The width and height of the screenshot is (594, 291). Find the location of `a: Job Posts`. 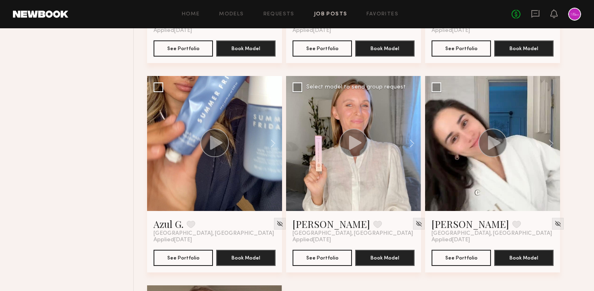

a: Job Posts is located at coordinates (331, 14).